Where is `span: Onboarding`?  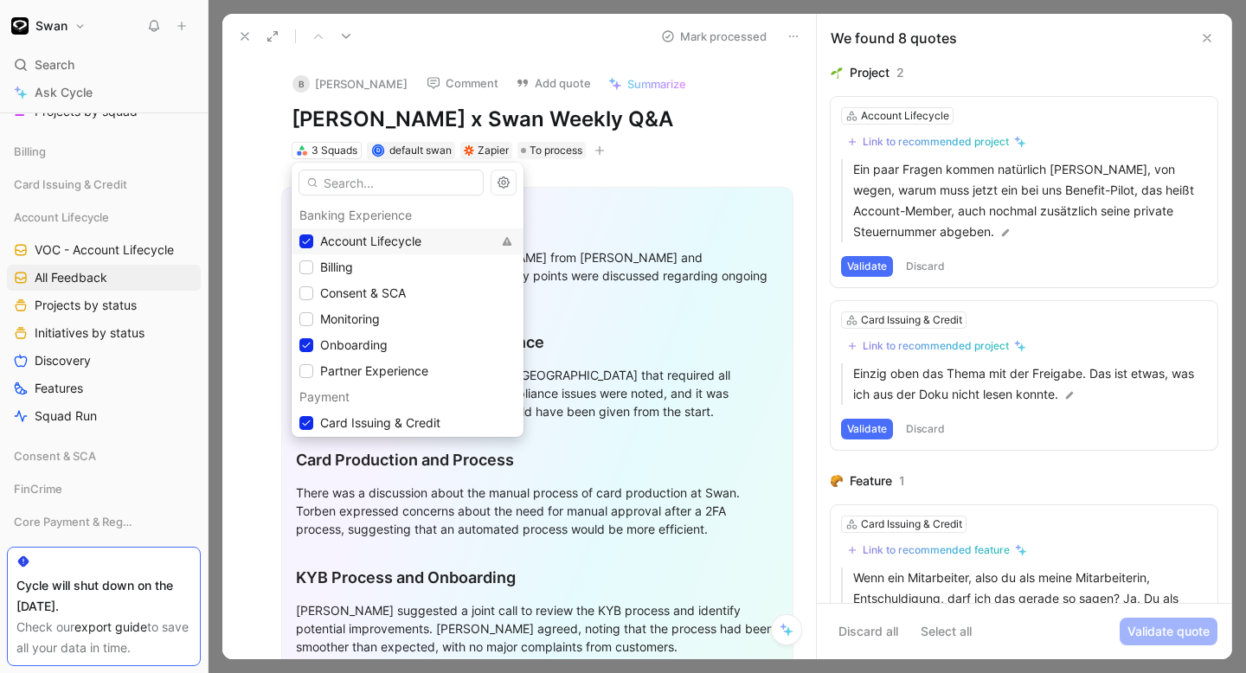
span: Onboarding is located at coordinates (354, 344).